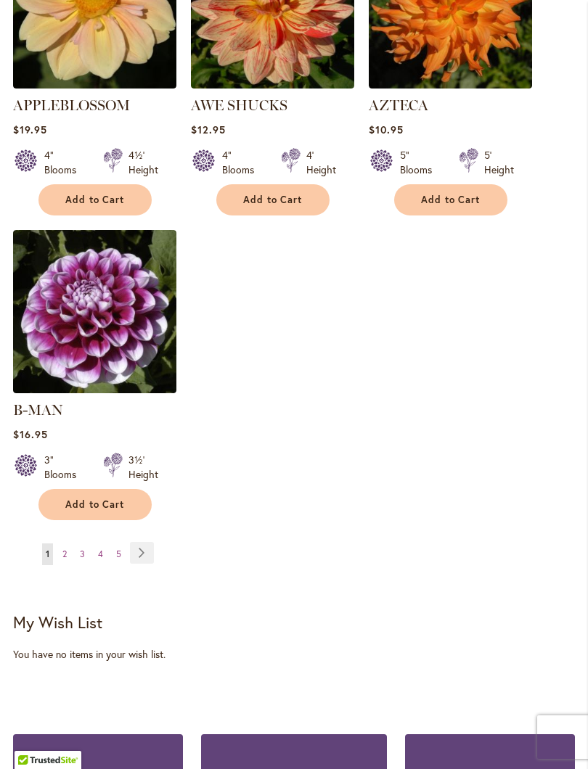 This screenshot has width=588, height=769. What do you see at coordinates (94, 311) in the screenshot?
I see `img: B-MAN` at bounding box center [94, 311].